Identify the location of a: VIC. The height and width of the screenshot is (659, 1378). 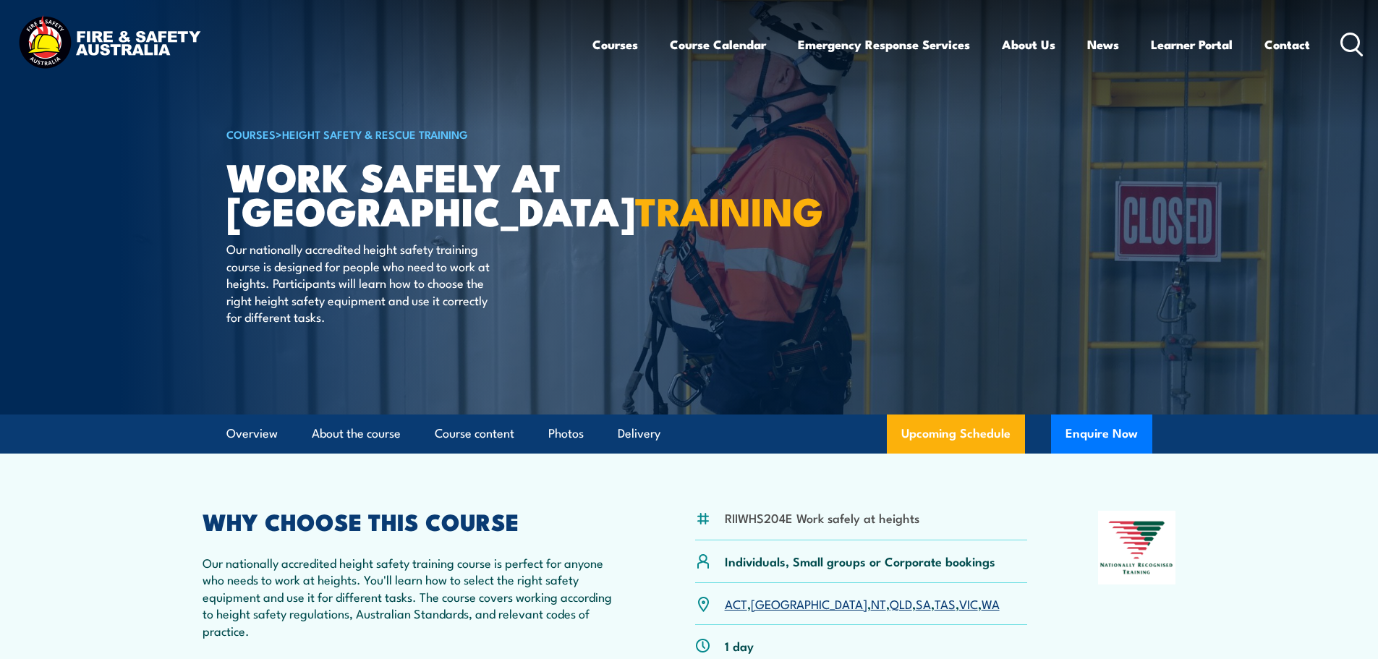
(969, 603).